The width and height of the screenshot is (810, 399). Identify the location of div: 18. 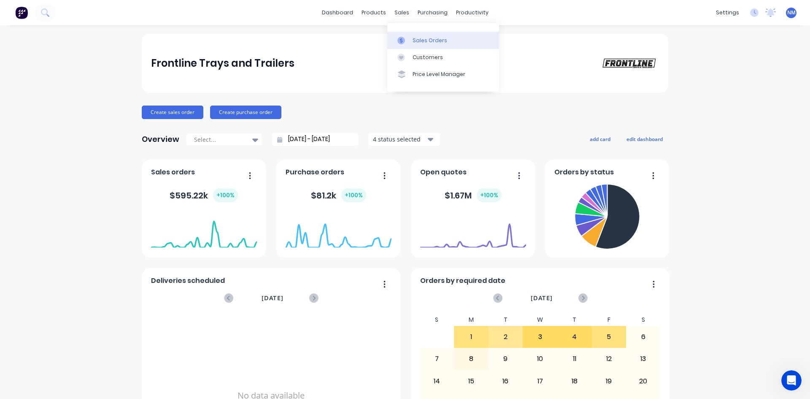
(575, 381).